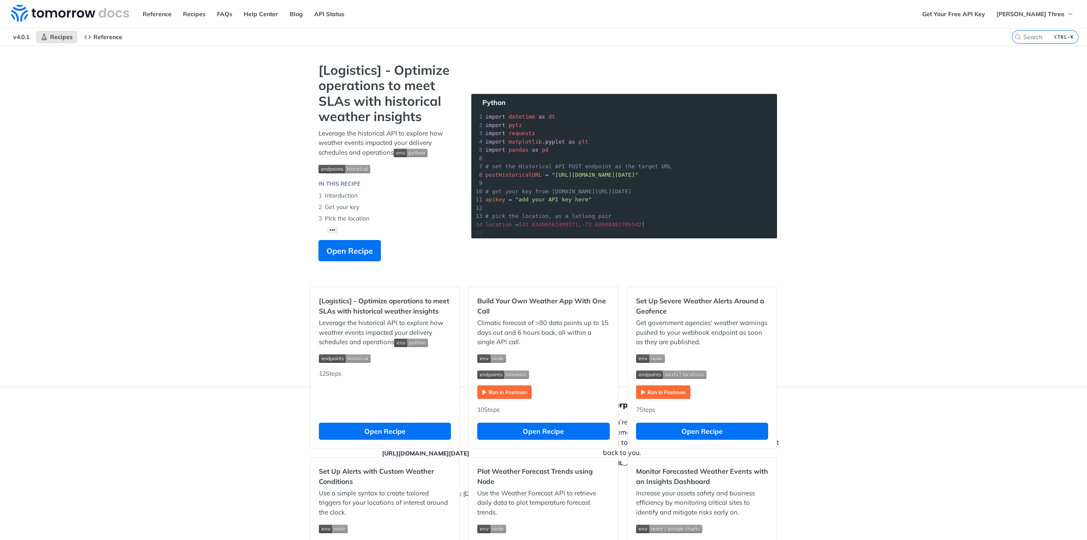 The width and height of the screenshot is (1087, 540). Describe the element at coordinates (329, 14) in the screenshot. I see `a: API Status` at that location.